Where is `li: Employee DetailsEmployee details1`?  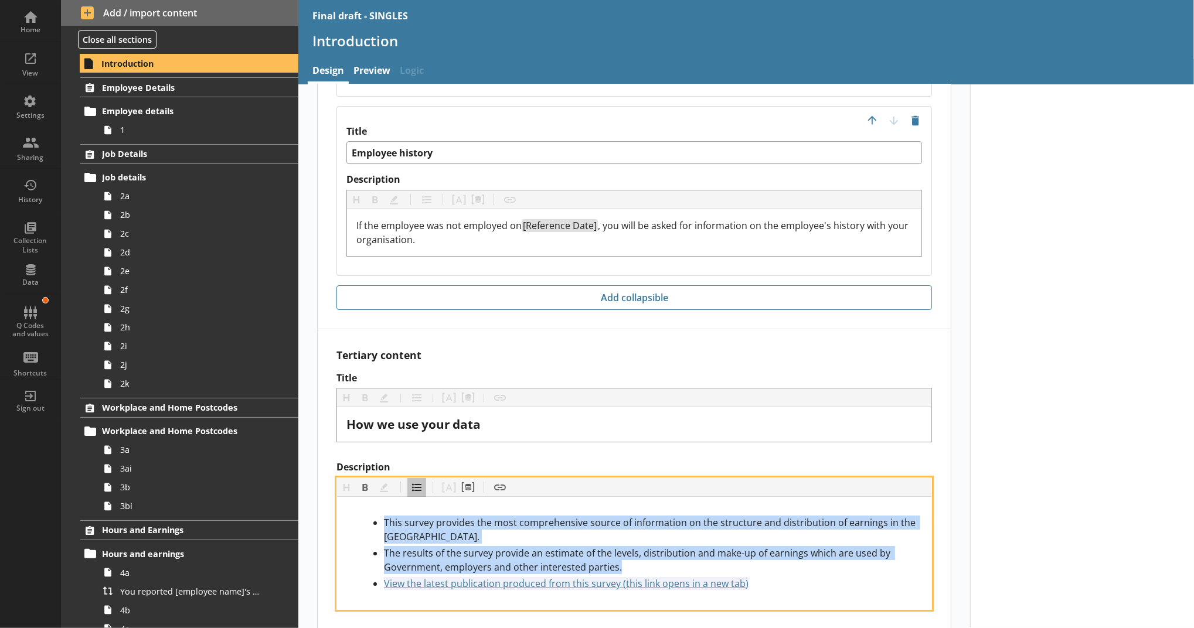 li: Employee DetailsEmployee details1 is located at coordinates (179, 108).